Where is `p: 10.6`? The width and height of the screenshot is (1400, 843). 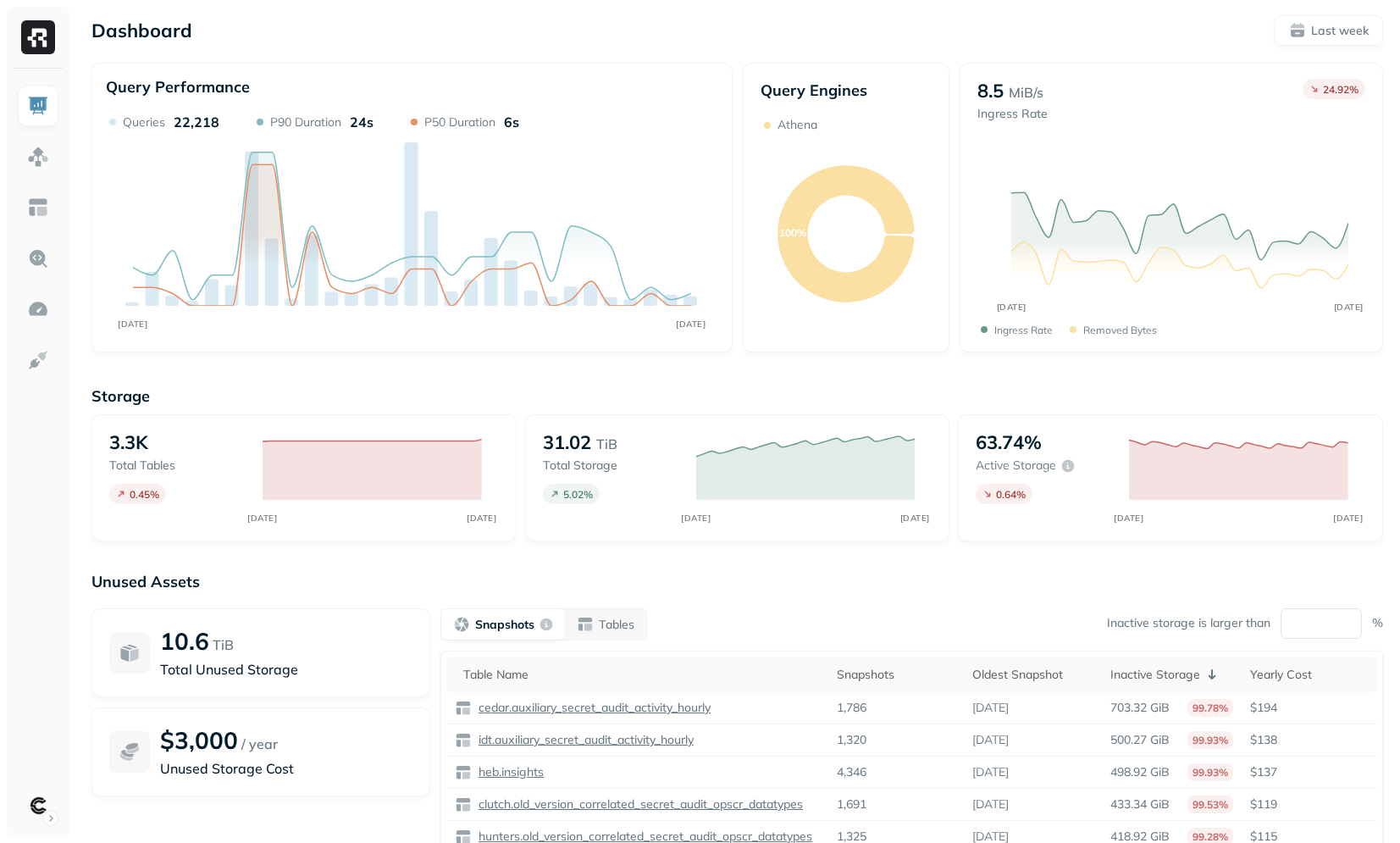 p: 10.6 is located at coordinates (185, 640).